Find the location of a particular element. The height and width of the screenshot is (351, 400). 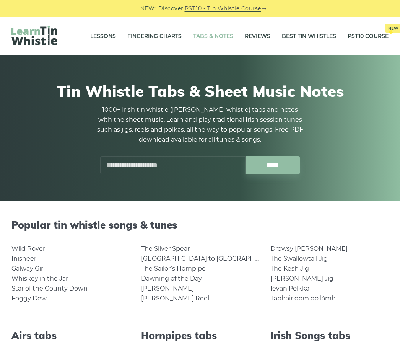

a: The Kesh Jig is located at coordinates (290, 268).